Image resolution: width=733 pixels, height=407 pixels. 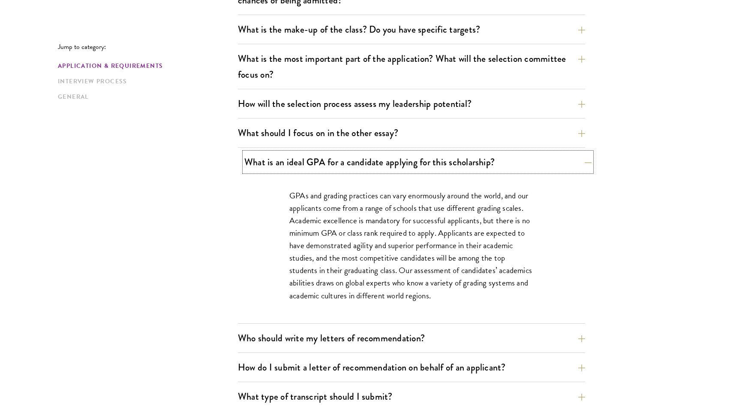 What do you see at coordinates (145, 81) in the screenshot?
I see `a: Interview Process` at bounding box center [145, 81].